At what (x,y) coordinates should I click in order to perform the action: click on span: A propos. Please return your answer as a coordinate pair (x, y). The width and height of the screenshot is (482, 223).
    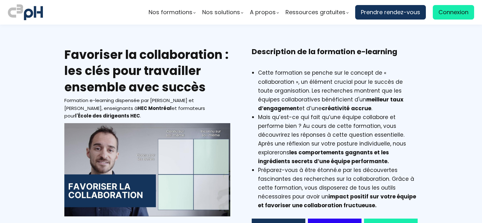
    Looking at the image, I should click on (263, 12).